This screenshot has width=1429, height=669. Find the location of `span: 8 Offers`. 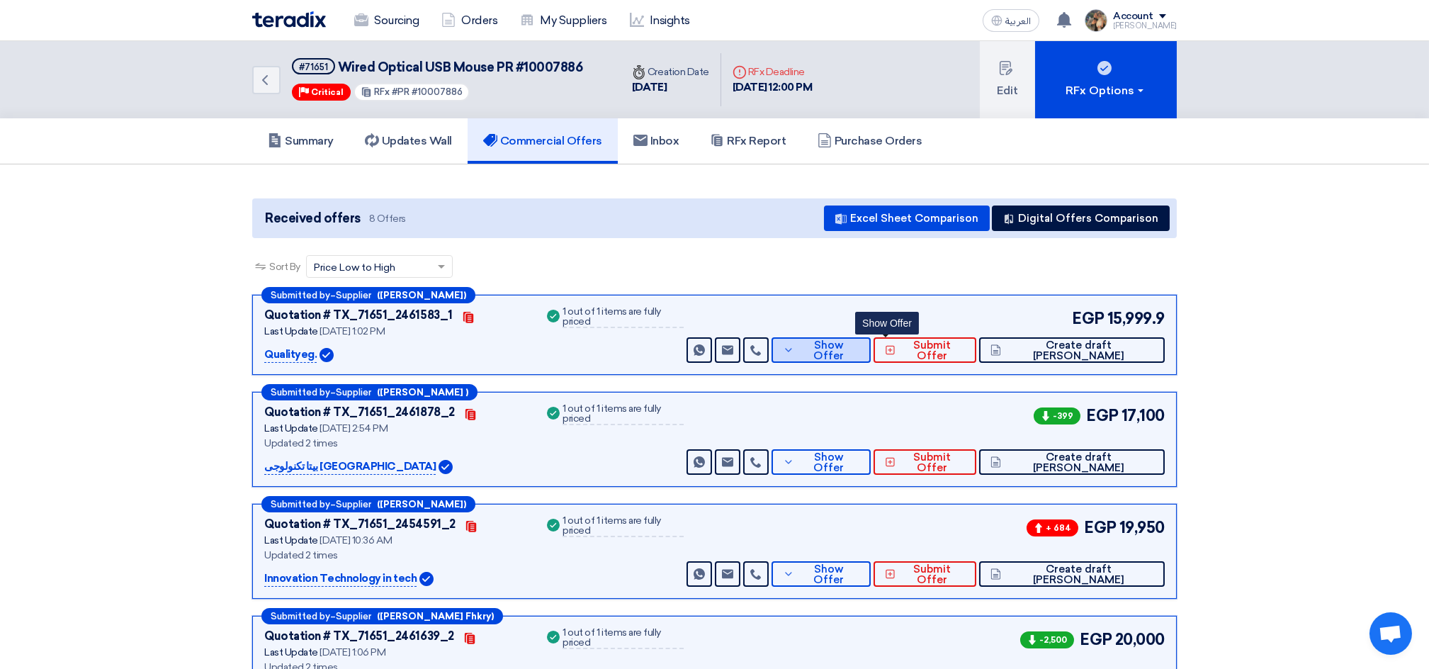

span: 8 Offers is located at coordinates (388, 218).